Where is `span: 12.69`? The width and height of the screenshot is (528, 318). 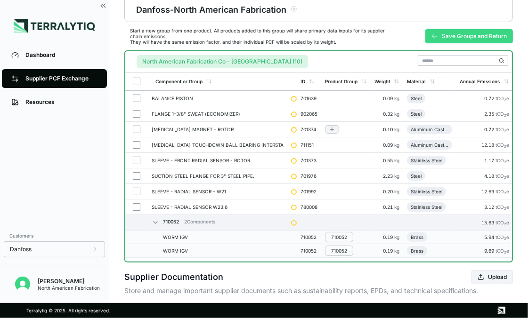
span: 12.69 is located at coordinates (489, 192).